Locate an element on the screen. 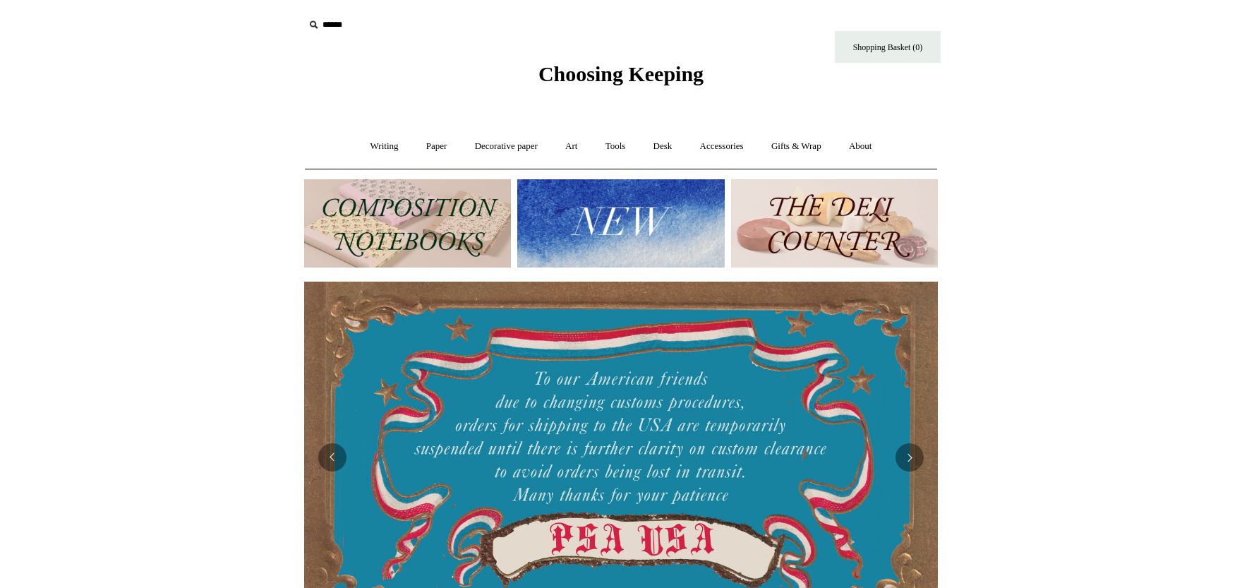  a: Shopping Basket (0) is located at coordinates (888, 47).